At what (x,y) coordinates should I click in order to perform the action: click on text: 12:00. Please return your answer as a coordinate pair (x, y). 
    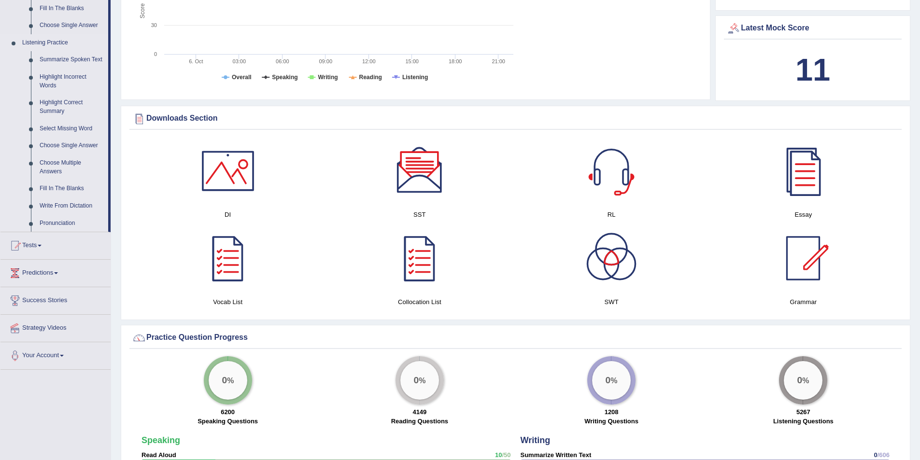
    Looking at the image, I should click on (369, 61).